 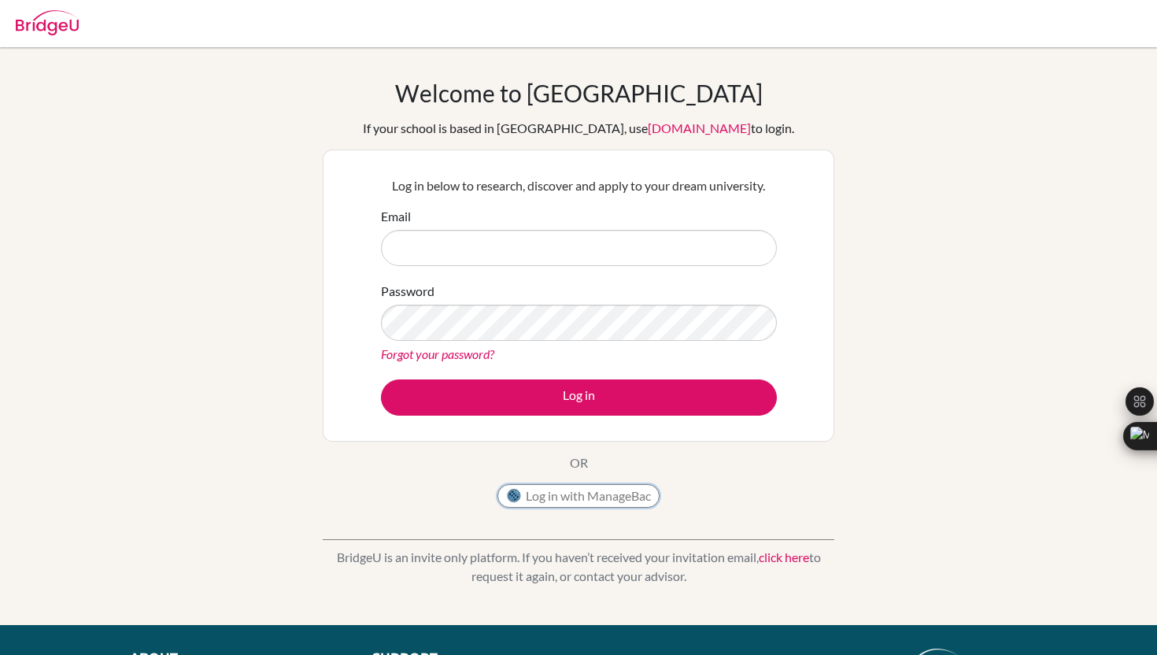 What do you see at coordinates (578, 496) in the screenshot?
I see `button: Log in with ManageBac` at bounding box center [578, 496].